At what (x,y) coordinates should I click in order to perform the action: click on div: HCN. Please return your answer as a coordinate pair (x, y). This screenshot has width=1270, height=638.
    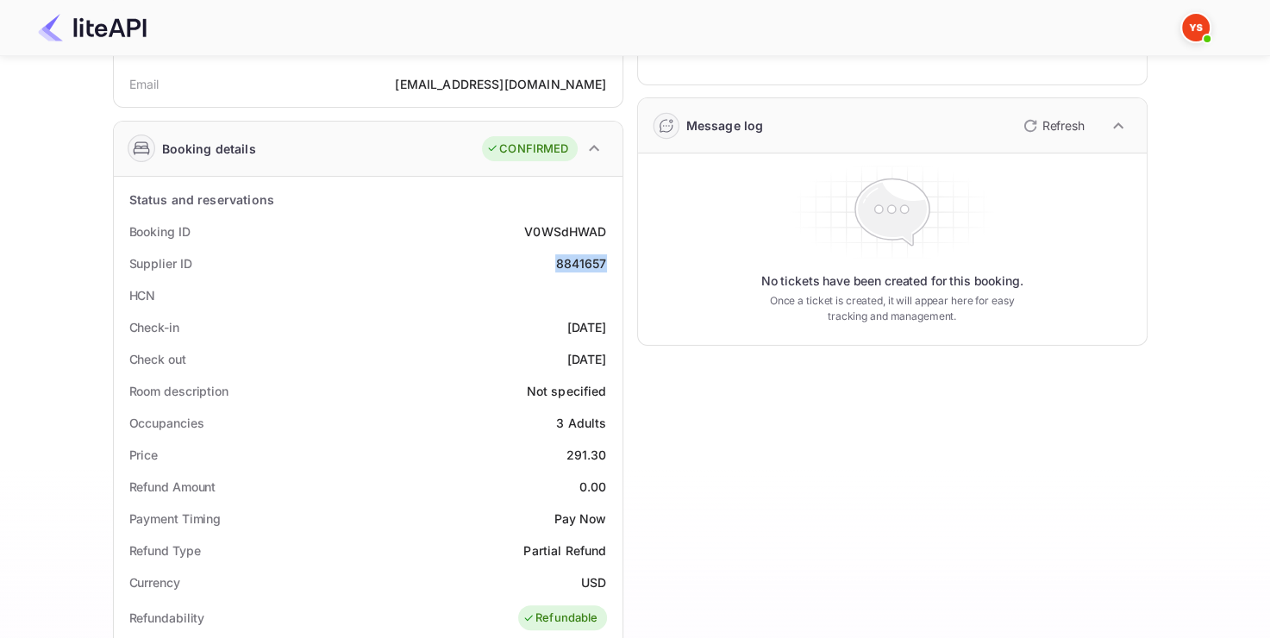
    Looking at the image, I should click on (142, 295).